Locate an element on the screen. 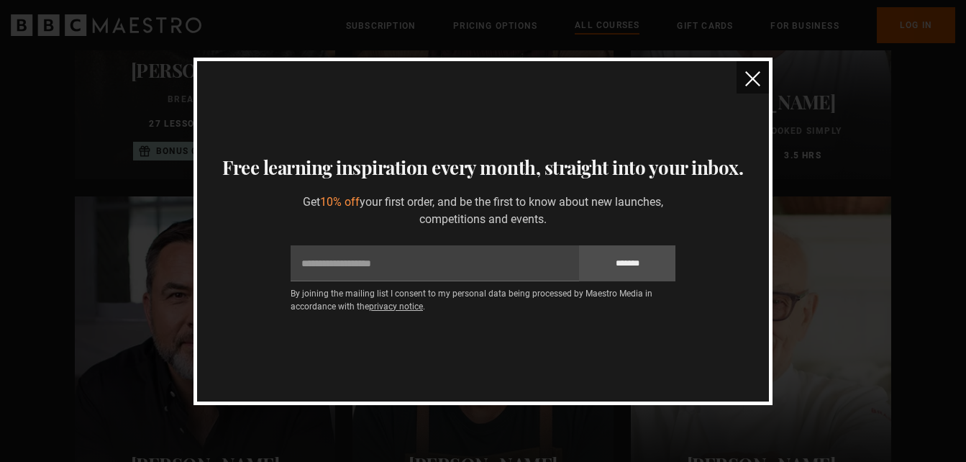 This screenshot has height=462, width=966. p: Get your first order, and be the first to know about new launches, competitions and events. is located at coordinates (482, 211).